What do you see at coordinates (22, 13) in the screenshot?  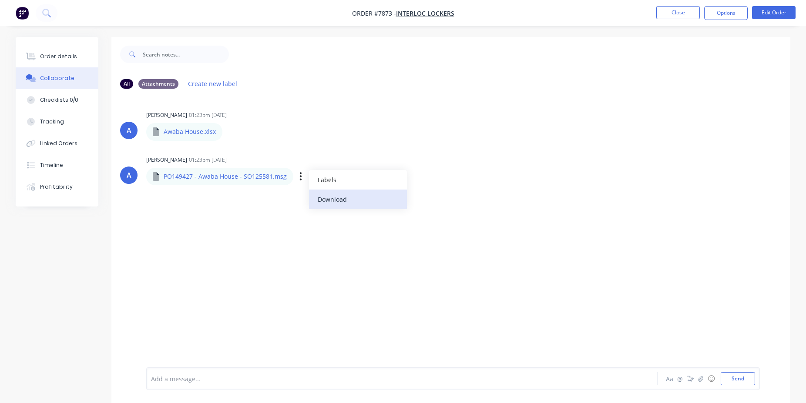 I see `img: Factory` at bounding box center [22, 13].